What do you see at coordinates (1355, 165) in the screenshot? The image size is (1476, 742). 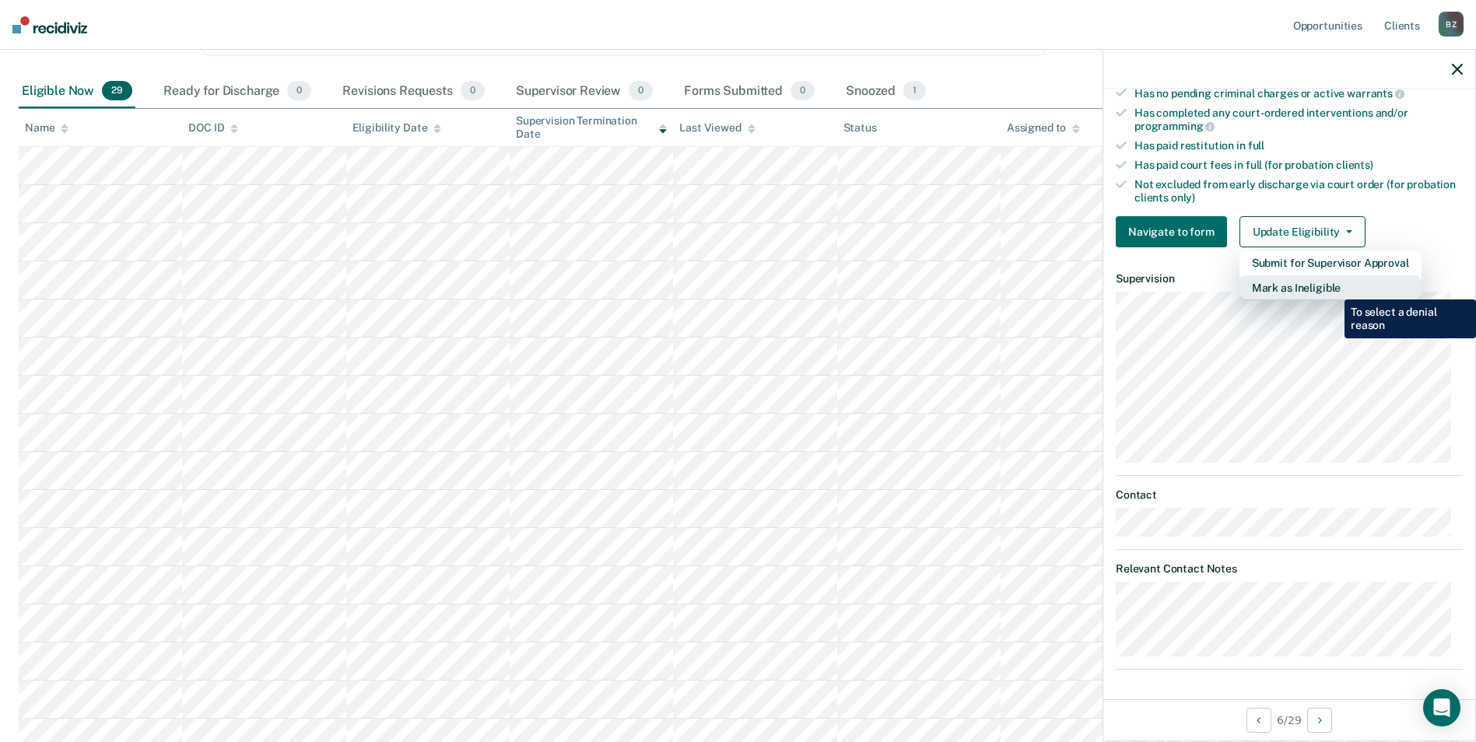 I see `span: clients)` at bounding box center [1355, 165].